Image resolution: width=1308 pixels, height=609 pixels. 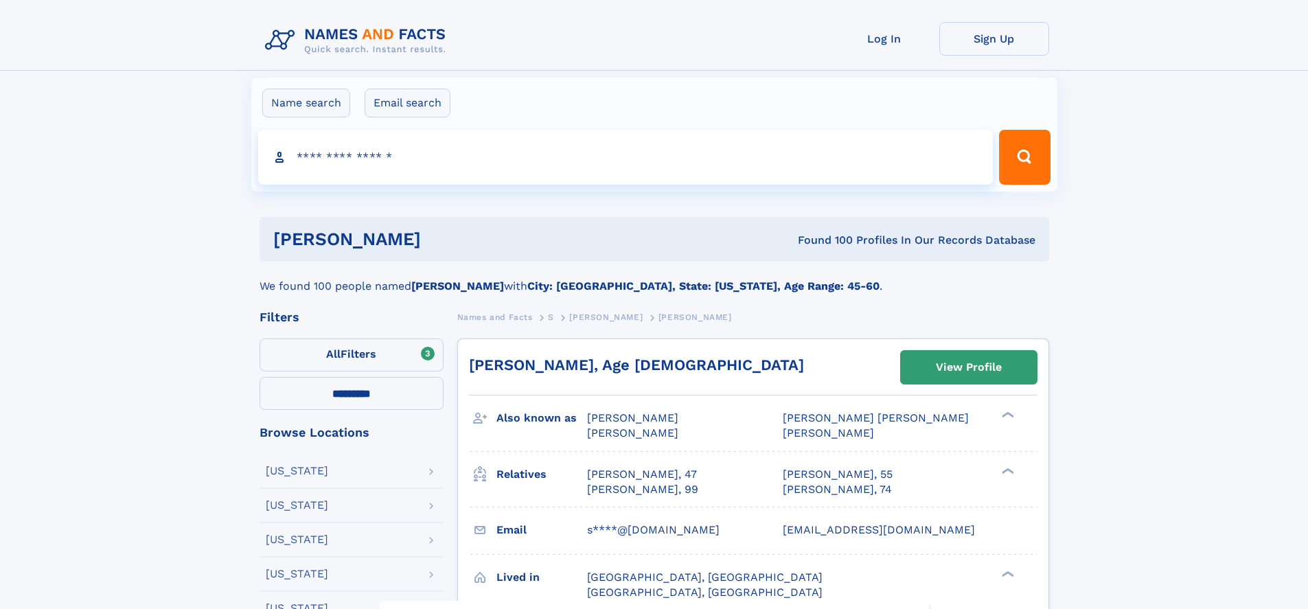 I want to click on div: View Profile, so click(x=969, y=367).